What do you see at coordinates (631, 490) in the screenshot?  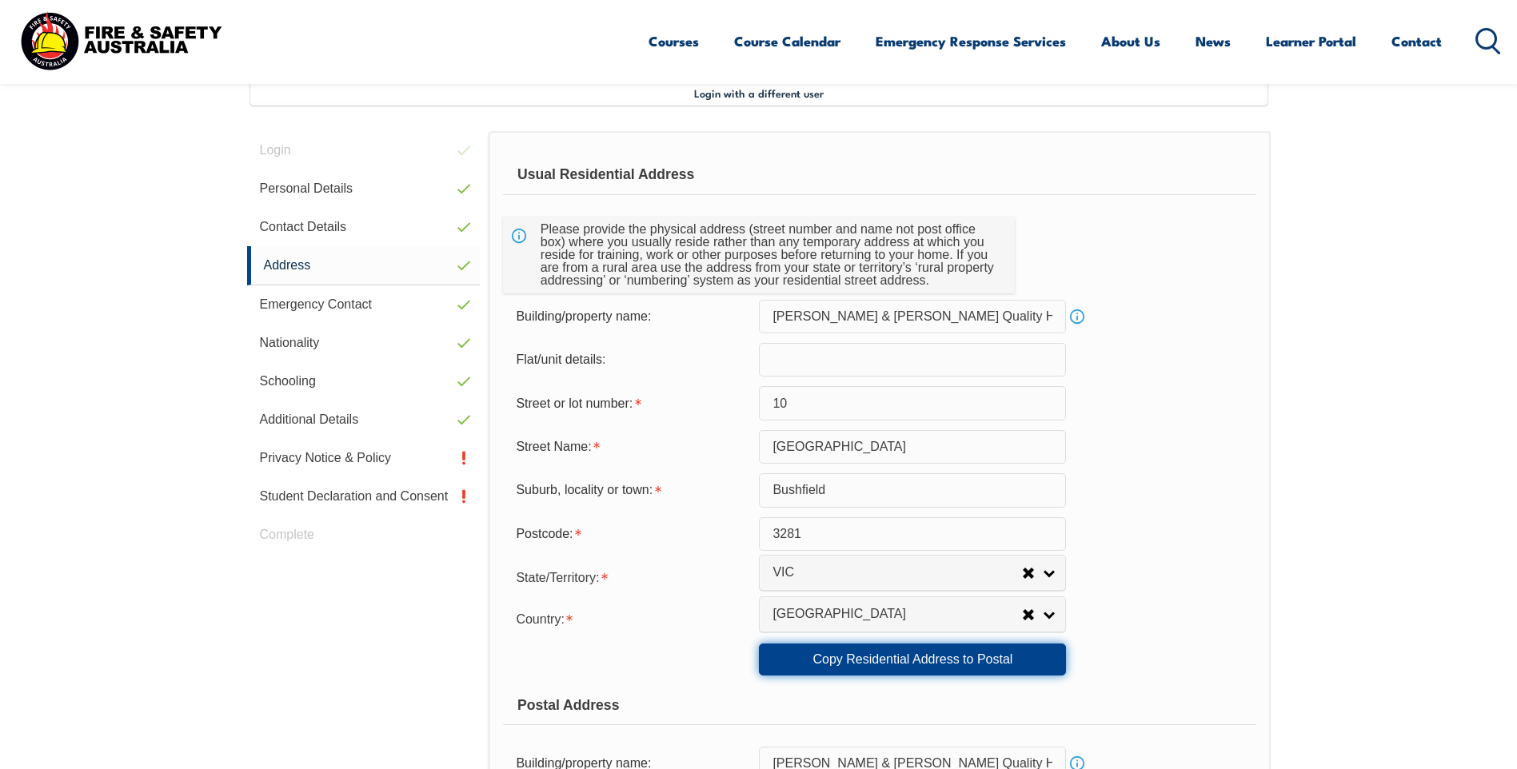 I see `div: Suburb, locality or town is required.` at bounding box center [631, 490].